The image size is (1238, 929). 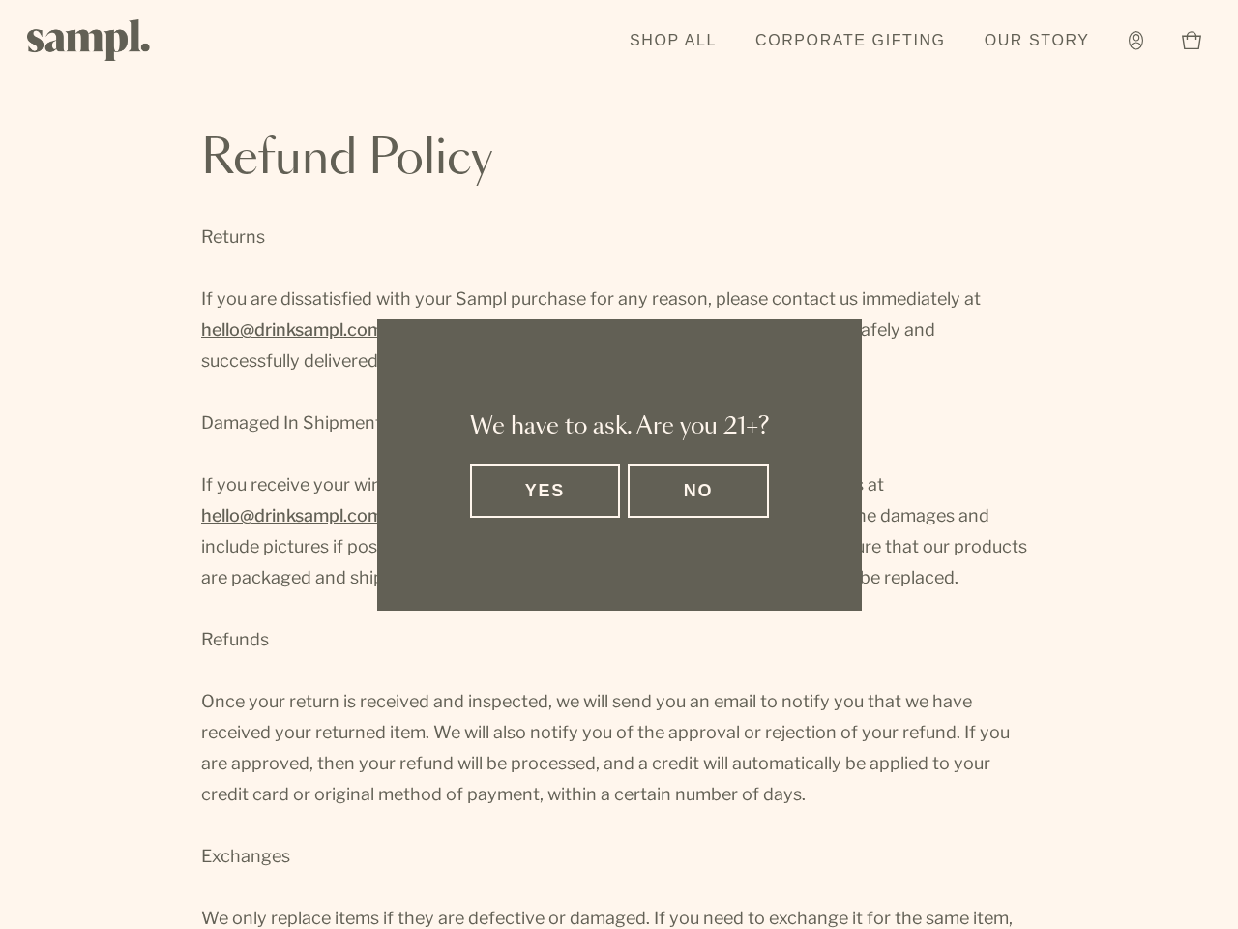 What do you see at coordinates (89, 40) in the screenshot?
I see `img: Sampl logo` at bounding box center [89, 40].